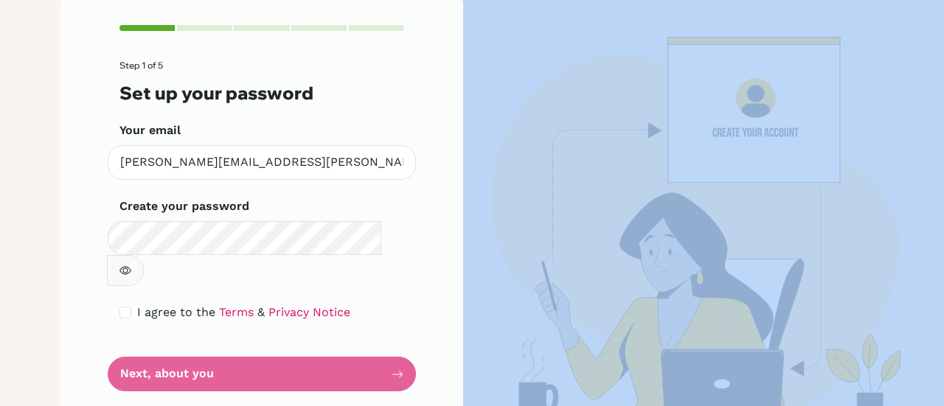 Image resolution: width=944 pixels, height=406 pixels. I want to click on span: Step 1 of 5, so click(141, 65).